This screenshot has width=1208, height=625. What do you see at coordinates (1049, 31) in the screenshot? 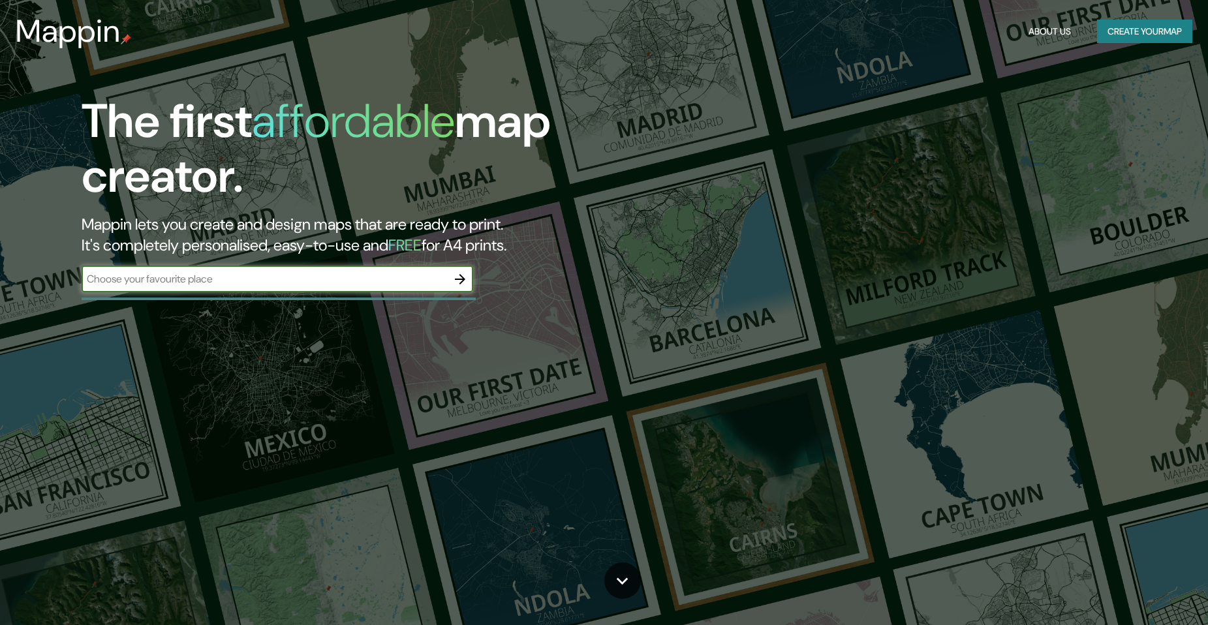
I see `button: About Us` at bounding box center [1049, 31].